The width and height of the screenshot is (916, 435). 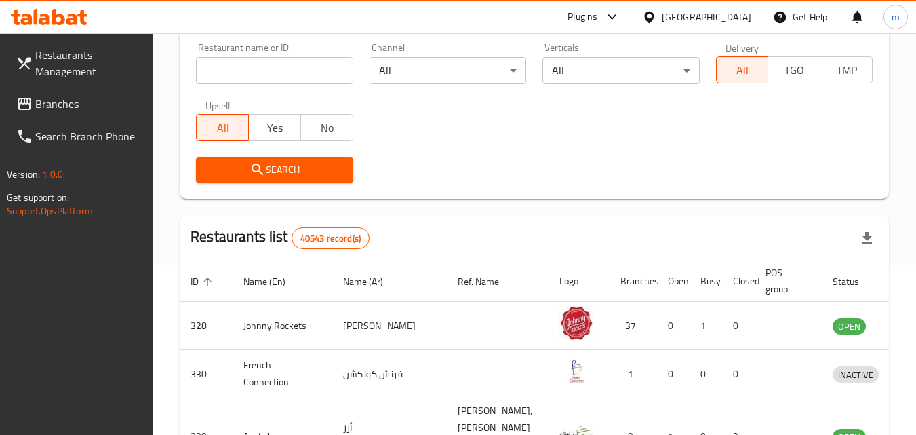 What do you see at coordinates (389, 373) in the screenshot?
I see `td: فرنش كونكشن` at bounding box center [389, 373].